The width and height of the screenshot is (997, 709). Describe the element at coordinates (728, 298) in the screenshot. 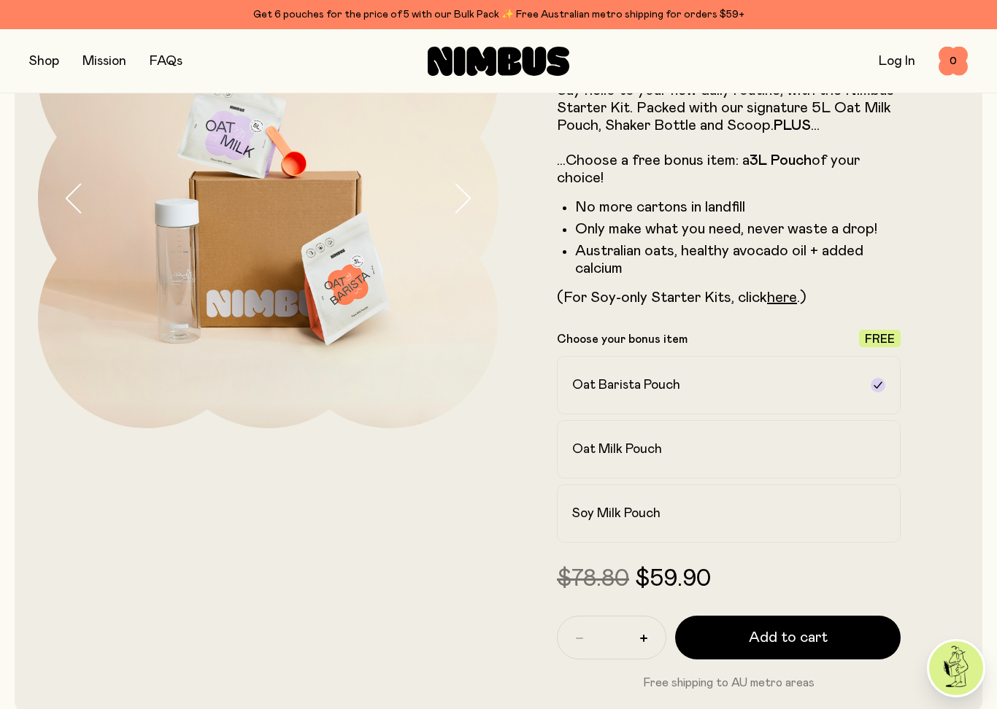

I see `p: (For Soy-only Starter Kits, click .)` at that location.